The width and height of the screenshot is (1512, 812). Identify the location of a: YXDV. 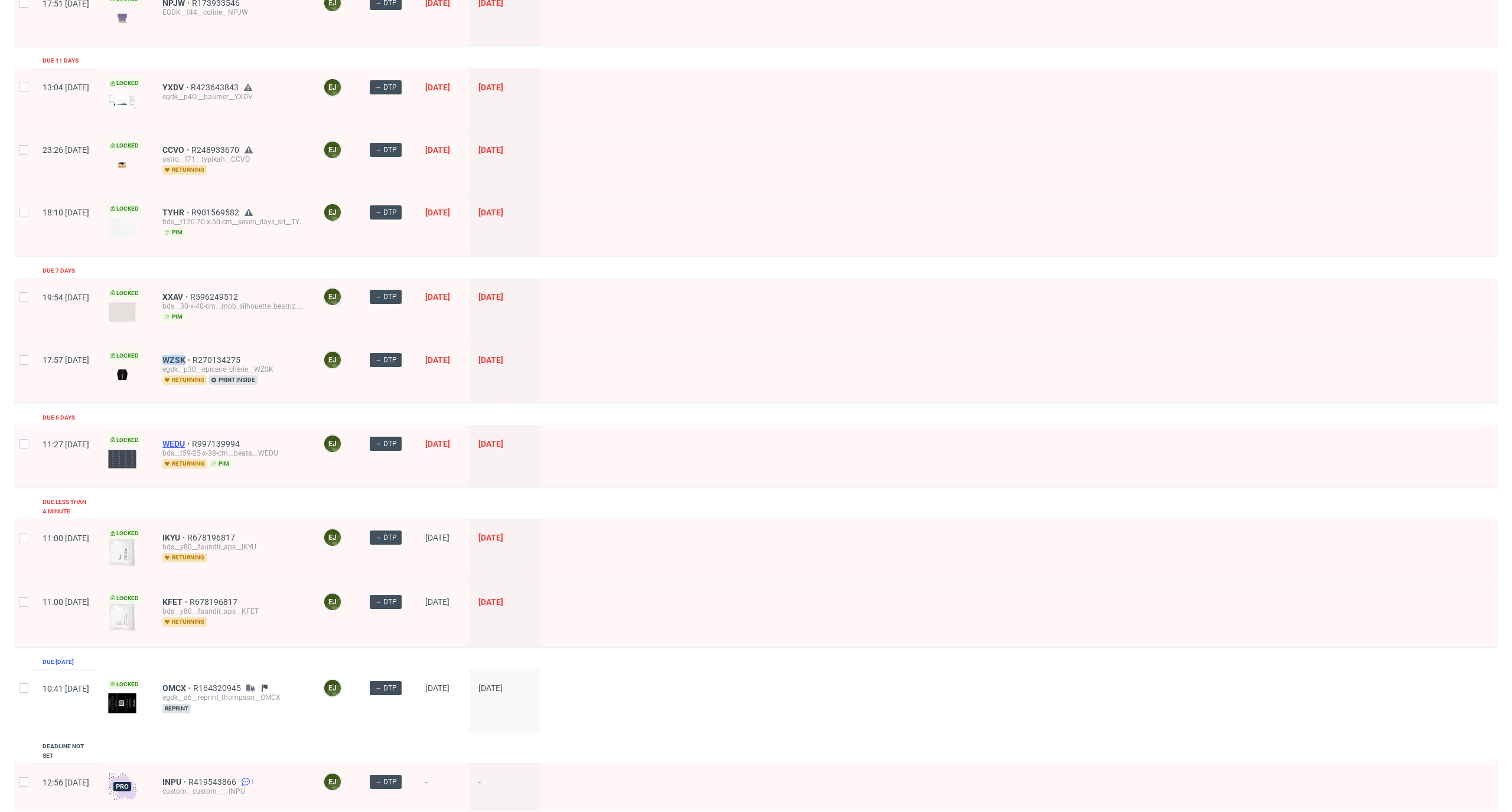
(176, 87).